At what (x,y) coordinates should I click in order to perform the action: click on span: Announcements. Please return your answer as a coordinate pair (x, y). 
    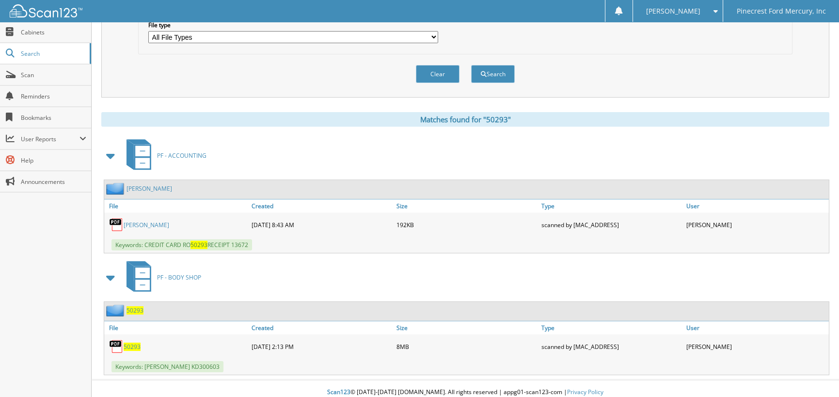
    Looking at the image, I should click on (53, 181).